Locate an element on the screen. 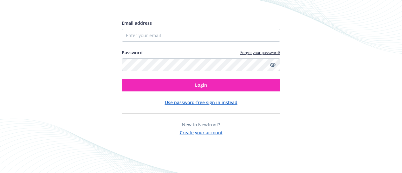 The width and height of the screenshot is (402, 173). label: Password is located at coordinates (132, 52).